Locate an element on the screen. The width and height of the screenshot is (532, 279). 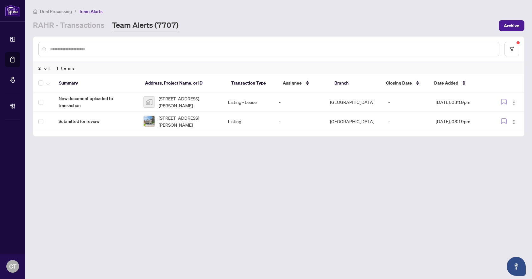
span: home is located at coordinates (35, 11).